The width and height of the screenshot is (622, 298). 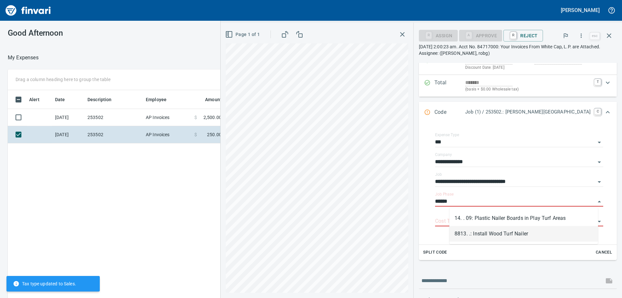 What do you see at coordinates (604, 252) in the screenshot?
I see `span: Cancel` at bounding box center [604, 252].